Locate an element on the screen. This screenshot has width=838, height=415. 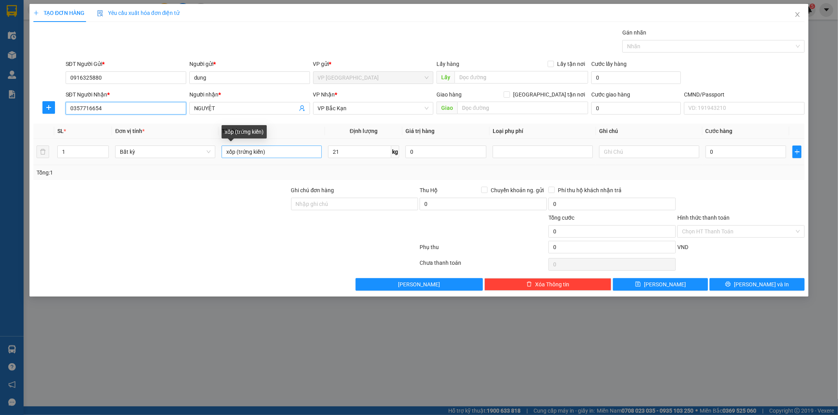
button: delete is located at coordinates (43, 152).